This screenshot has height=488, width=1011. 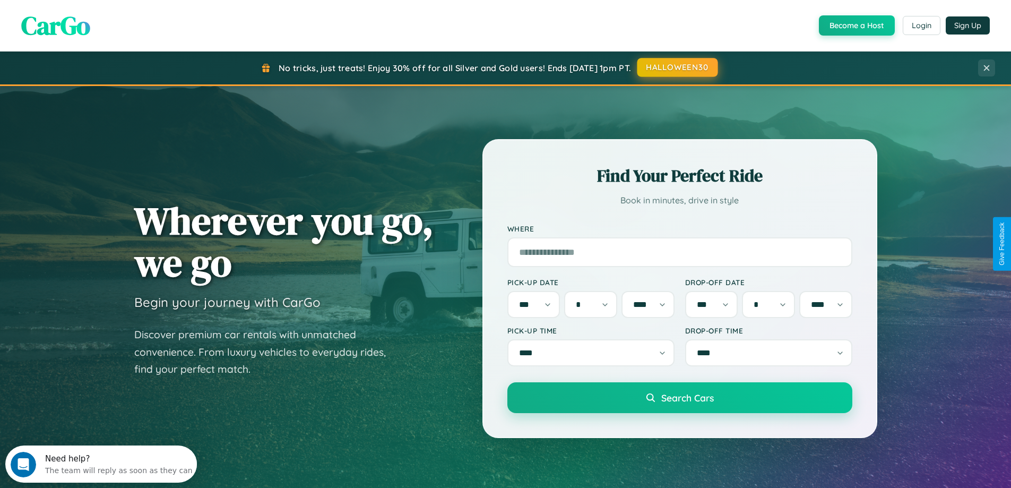 I want to click on h3: Begin your journey with CarGo, so click(x=227, y=302).